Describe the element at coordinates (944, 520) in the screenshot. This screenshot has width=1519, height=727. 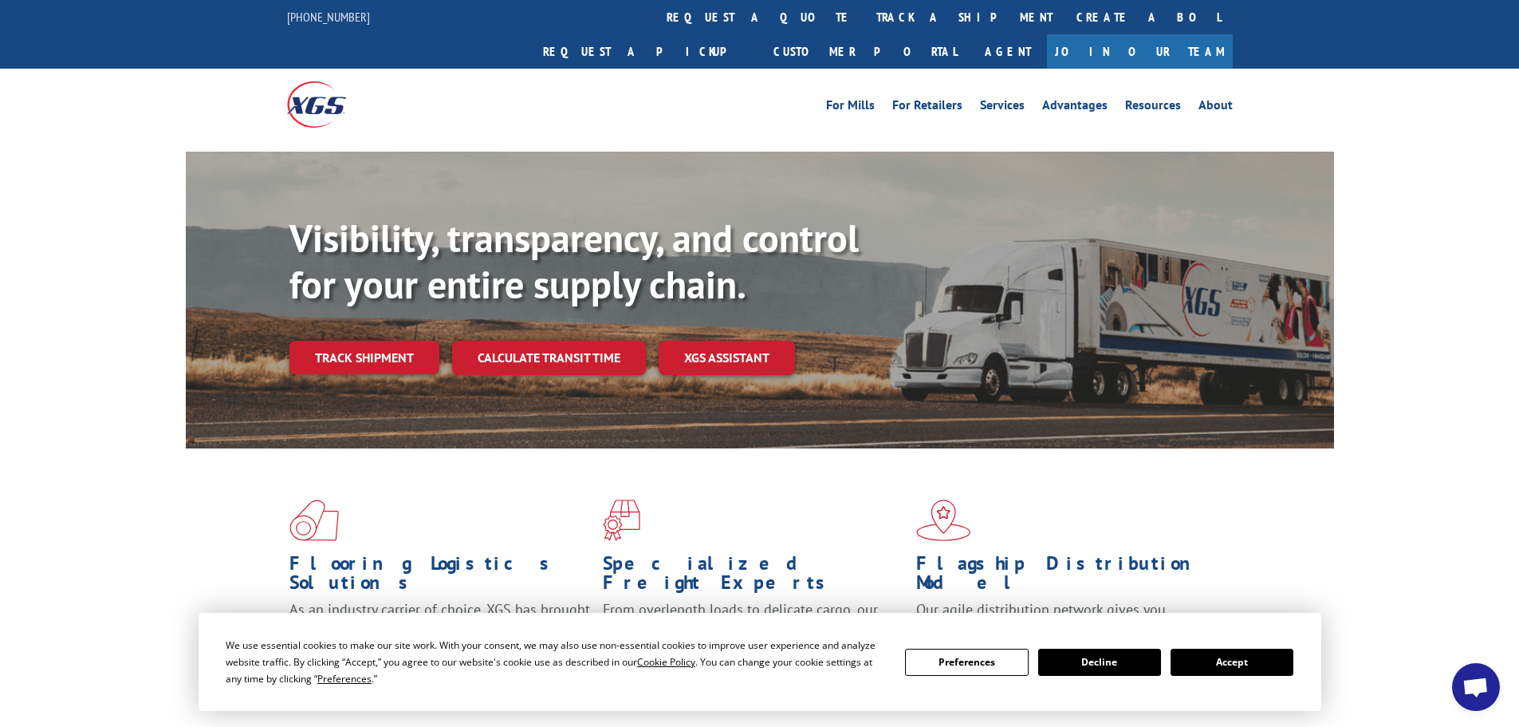
I see `img: xgs-icon-flagship-distribution-model-red` at that location.